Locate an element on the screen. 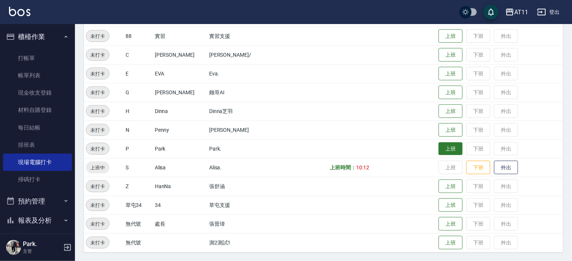 The width and height of the screenshot is (572, 261). td: 草屯34 is located at coordinates (138, 205).